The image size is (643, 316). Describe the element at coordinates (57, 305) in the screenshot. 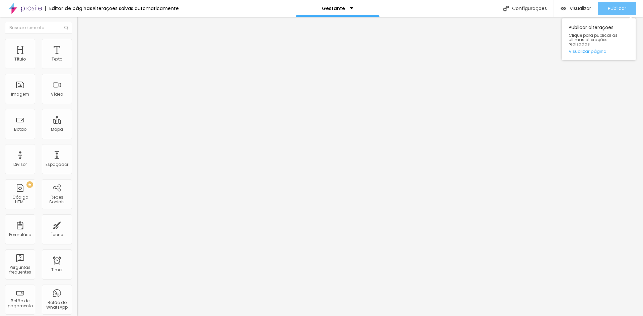

I see `div: Botão do WhatsApp` at that location.